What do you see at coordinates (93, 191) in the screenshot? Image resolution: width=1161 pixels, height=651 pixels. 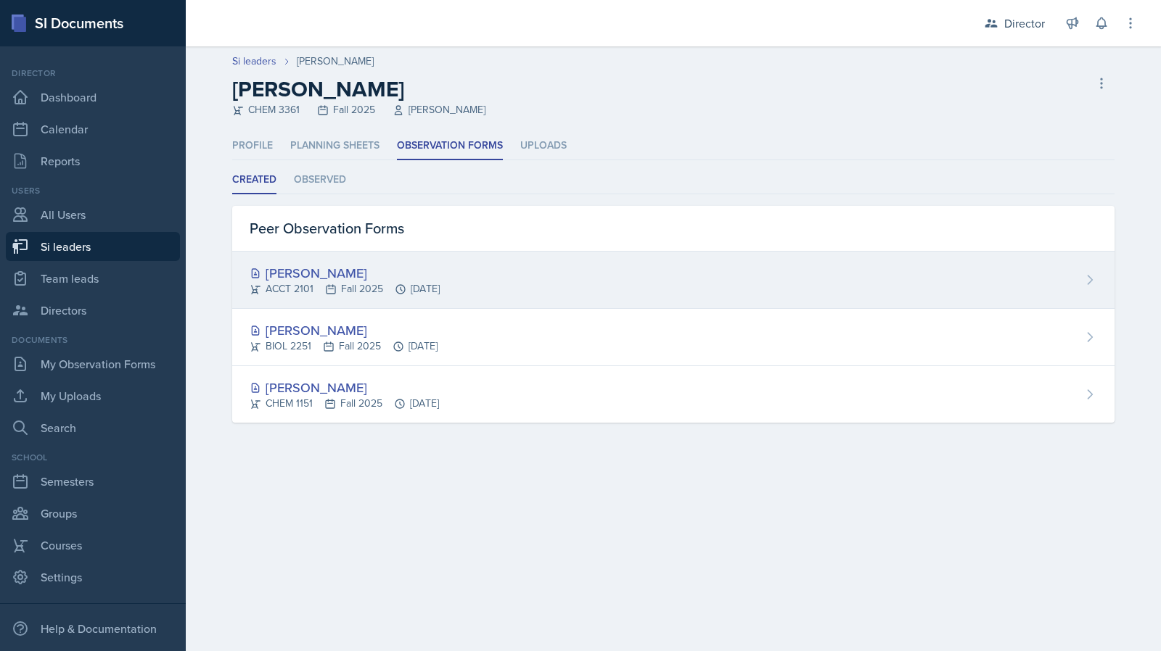 I see `div: Users` at bounding box center [93, 191].